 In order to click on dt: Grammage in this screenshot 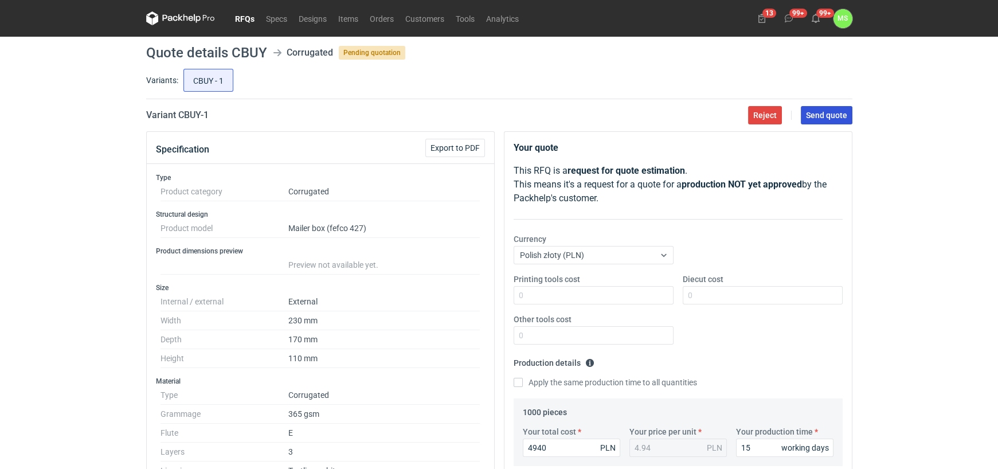, I will do `click(224, 414)`.